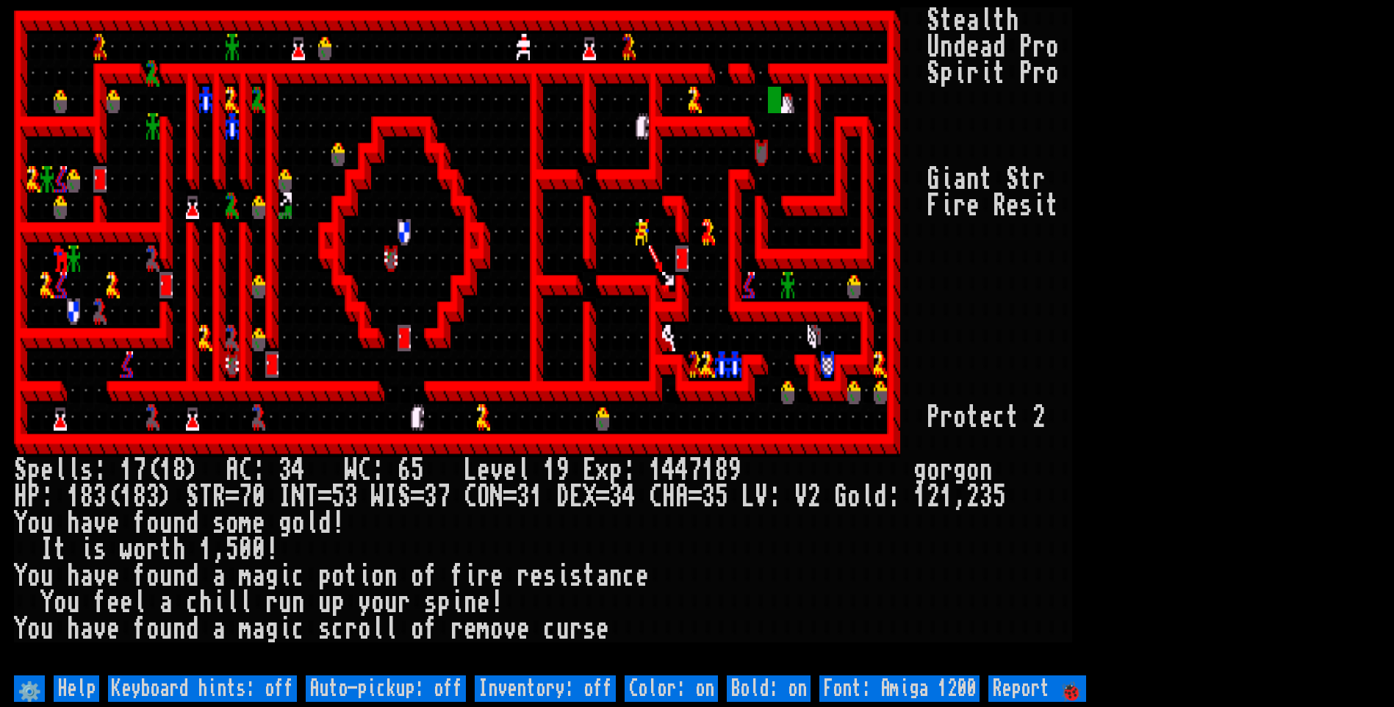 The height and width of the screenshot is (707, 1394). What do you see at coordinates (126, 550) in the screenshot?
I see `div: w` at bounding box center [126, 550].